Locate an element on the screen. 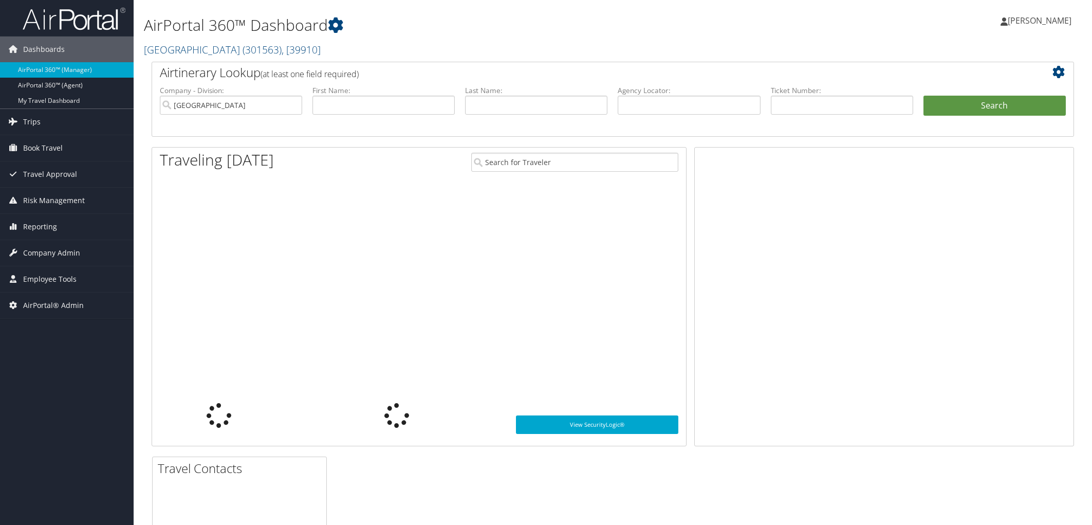 The height and width of the screenshot is (525, 1092). span: Travel Approval is located at coordinates (50, 174).